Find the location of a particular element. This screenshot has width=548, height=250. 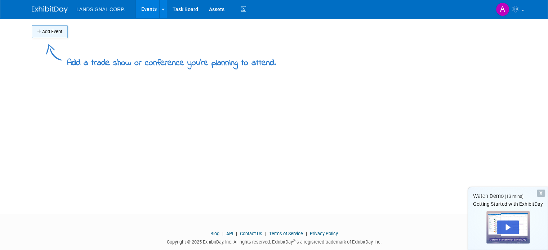

div: Add a trade show or conference you're planning to attend. is located at coordinates (171, 61).